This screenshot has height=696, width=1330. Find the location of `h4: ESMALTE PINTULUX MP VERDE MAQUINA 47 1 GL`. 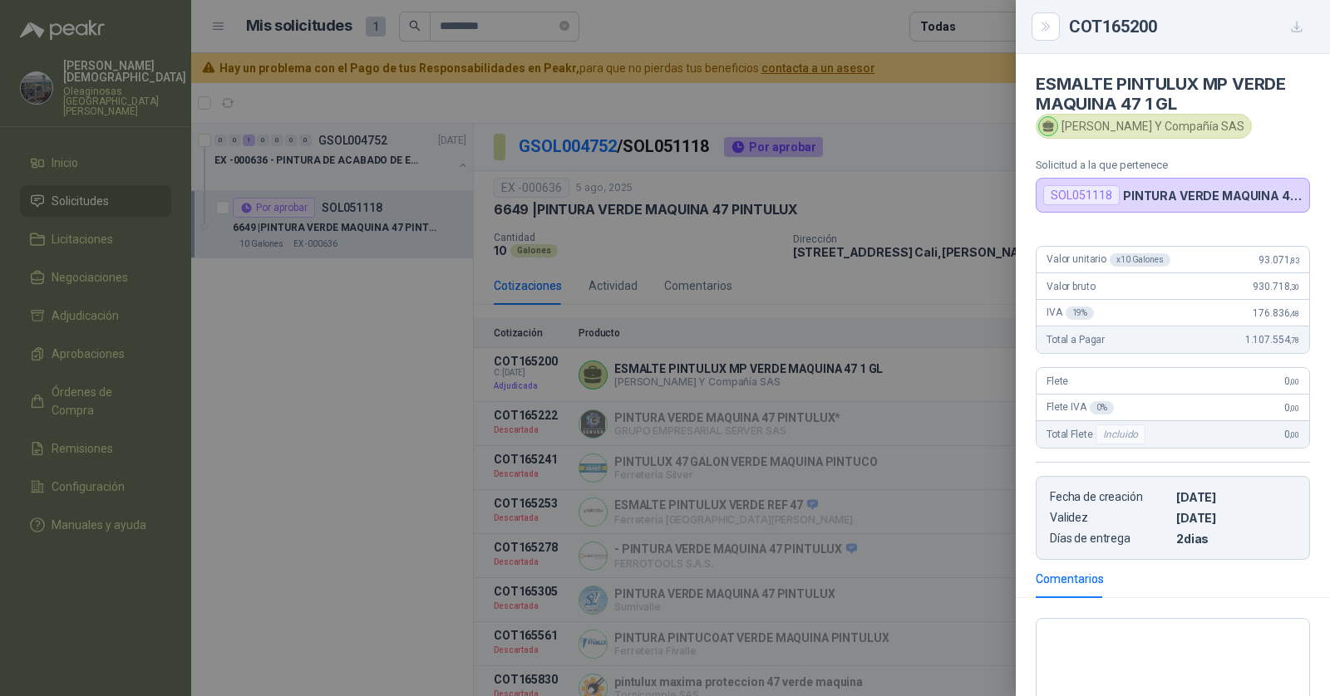

h4: ESMALTE PINTULUX MP VERDE MAQUINA 47 1 GL is located at coordinates (1173, 94).